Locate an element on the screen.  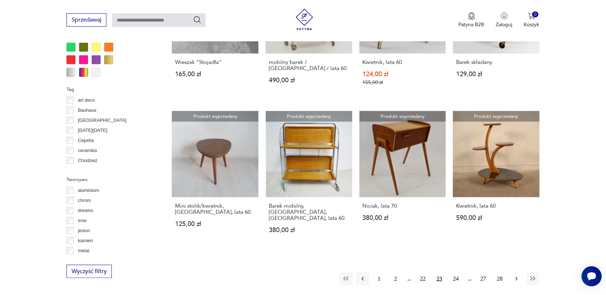
p: ceramika is located at coordinates (87, 151).